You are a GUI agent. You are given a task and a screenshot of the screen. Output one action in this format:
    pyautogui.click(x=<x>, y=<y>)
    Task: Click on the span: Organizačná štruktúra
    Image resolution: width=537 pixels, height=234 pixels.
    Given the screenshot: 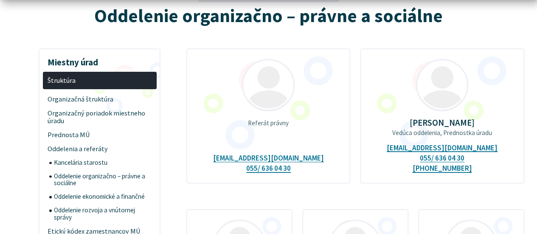 What is the action you would take?
    pyautogui.click(x=99, y=99)
    